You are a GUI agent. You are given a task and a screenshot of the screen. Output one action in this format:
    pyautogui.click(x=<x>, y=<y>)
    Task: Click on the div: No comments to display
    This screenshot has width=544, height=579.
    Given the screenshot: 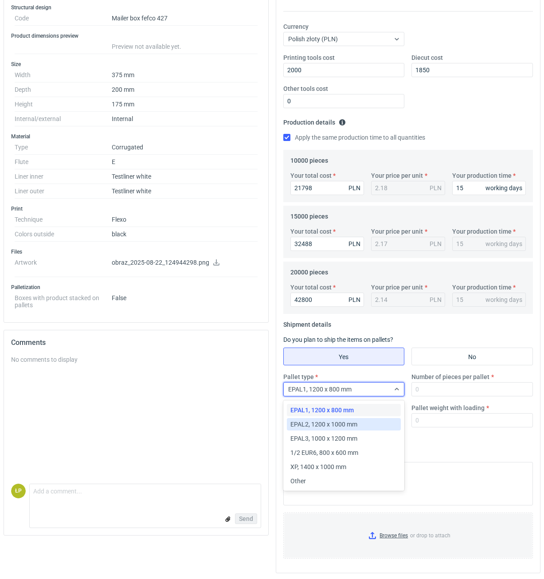 What is the action you would take?
    pyautogui.click(x=136, y=359)
    